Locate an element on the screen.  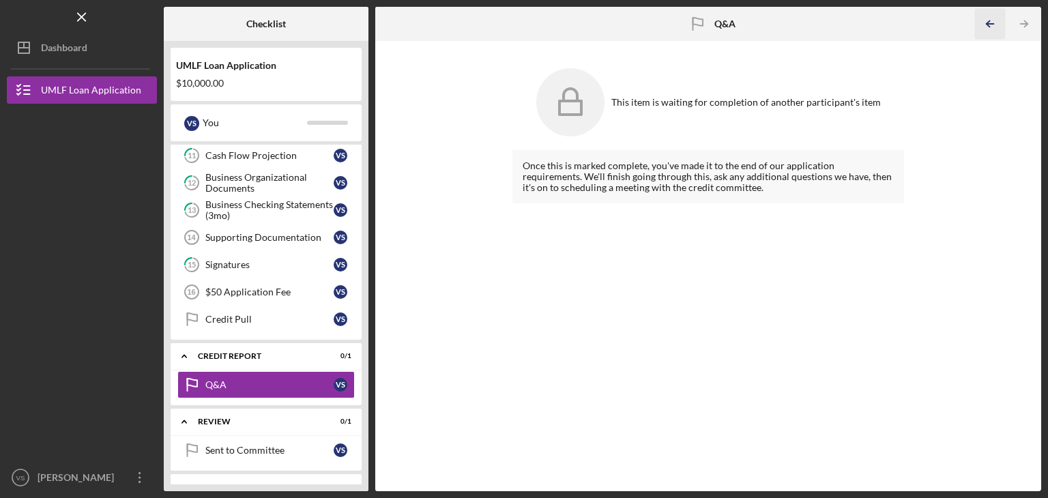
div: Supporting Documentation is located at coordinates (269, 237).